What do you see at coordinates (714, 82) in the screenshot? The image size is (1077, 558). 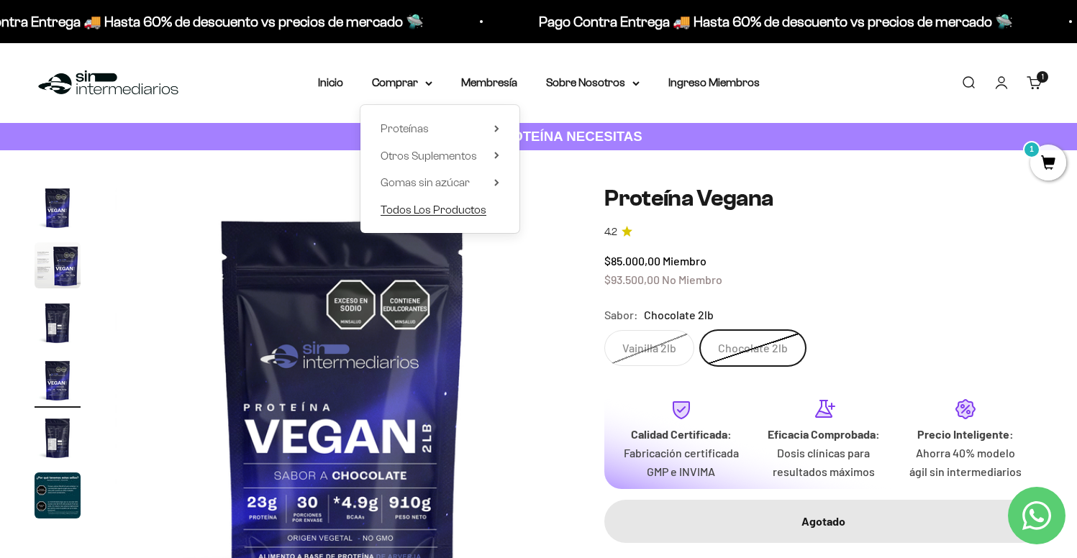 I see `a: Ingreso Miembros` at bounding box center [714, 82].